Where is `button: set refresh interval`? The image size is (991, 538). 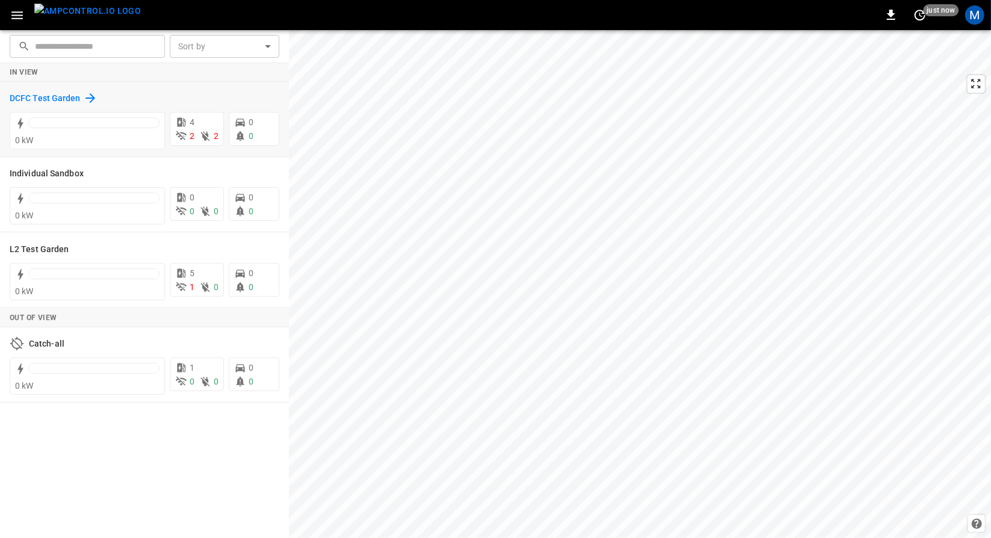 button: set refresh interval is located at coordinates (920, 15).